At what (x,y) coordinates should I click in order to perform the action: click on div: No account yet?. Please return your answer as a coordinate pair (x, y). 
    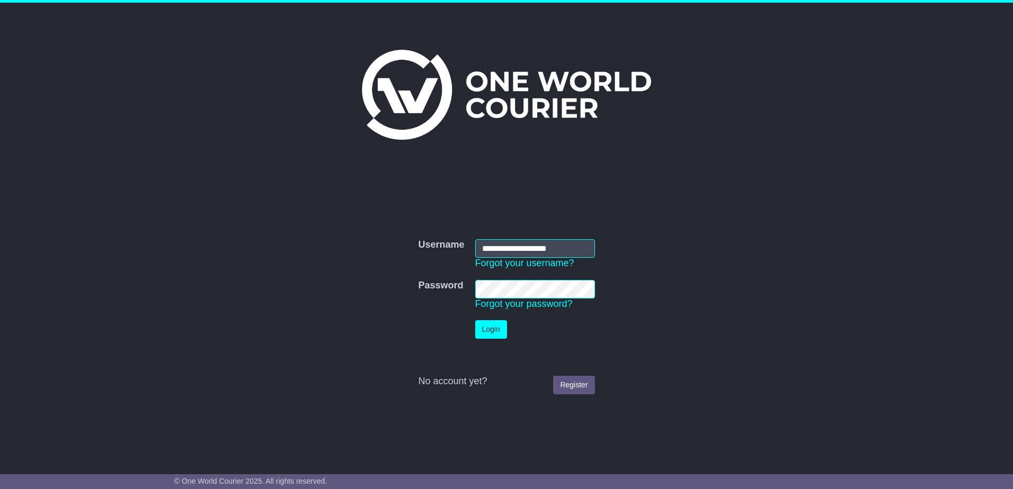
    Looking at the image, I should click on (506, 382).